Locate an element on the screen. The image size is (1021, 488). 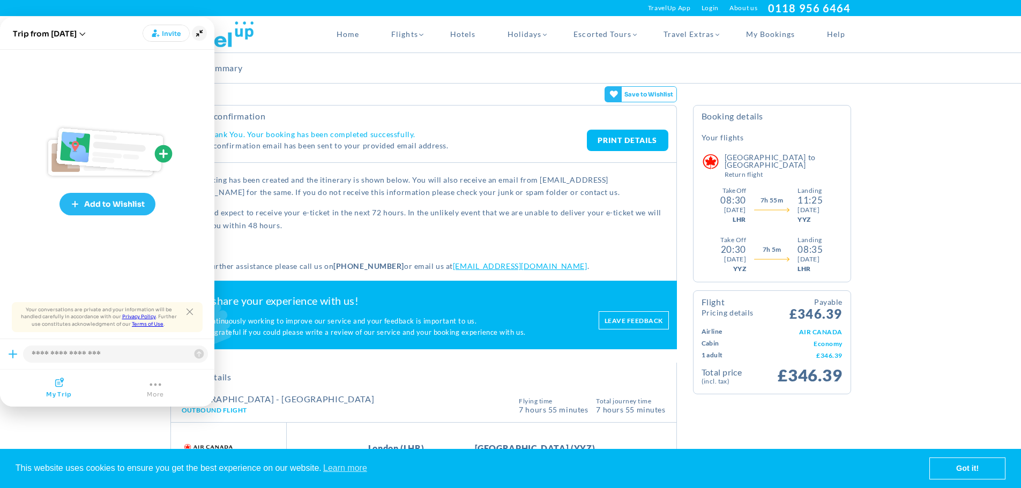
a: Hotels is located at coordinates (463, 34).